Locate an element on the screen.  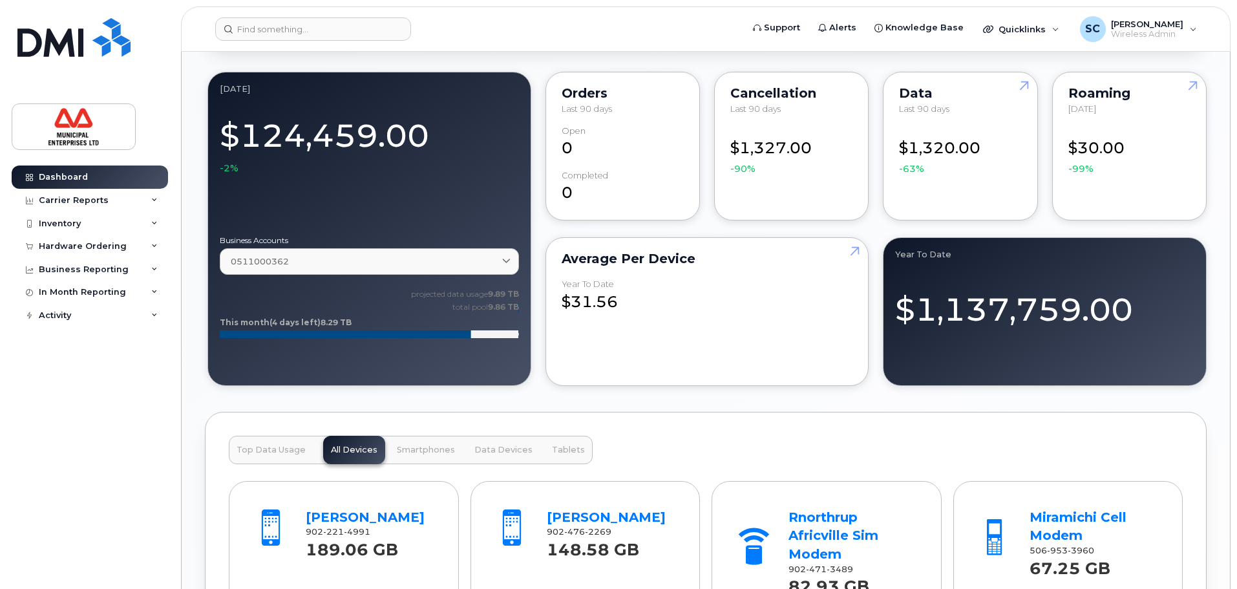
span: Support is located at coordinates (782, 28).